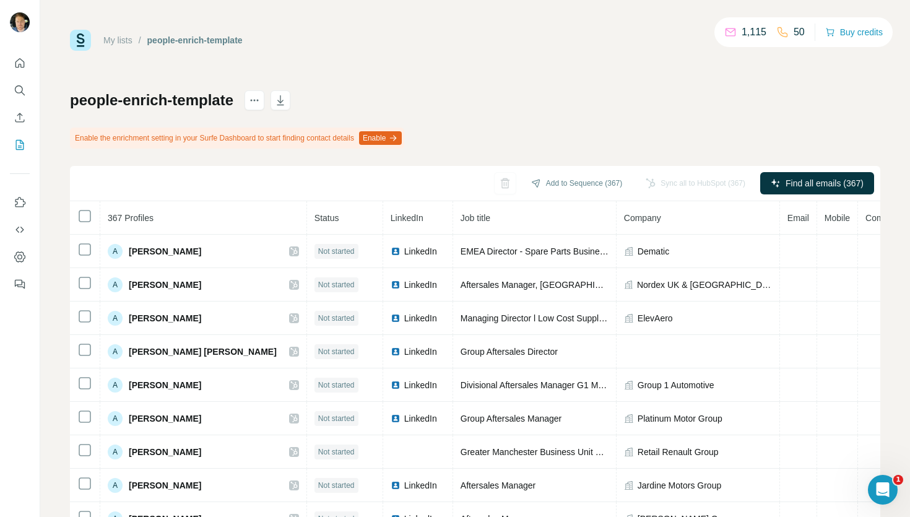 This screenshot has height=517, width=910. What do you see at coordinates (20, 257) in the screenshot?
I see `button: Dashboard` at bounding box center [20, 257].